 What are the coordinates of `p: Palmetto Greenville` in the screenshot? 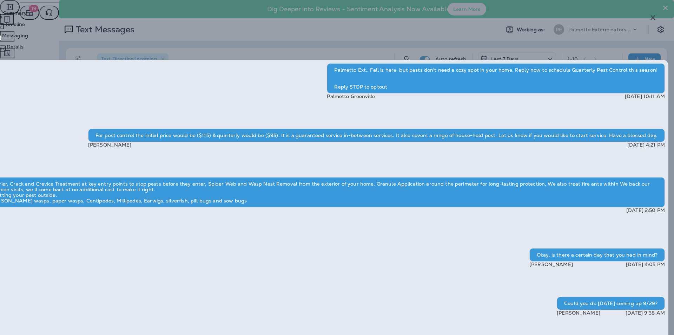 It's located at (351, 96).